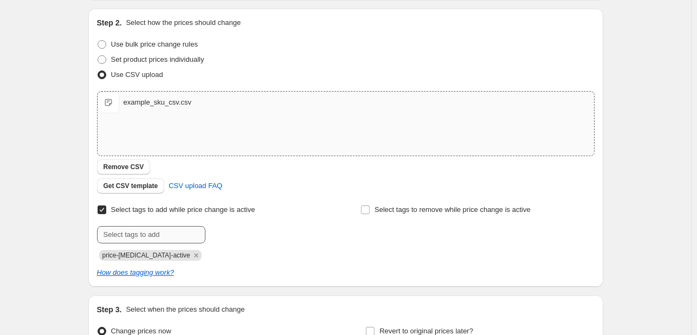  Describe the element at coordinates (157, 102) in the screenshot. I see `div: example_sku_csv.csv` at that location.